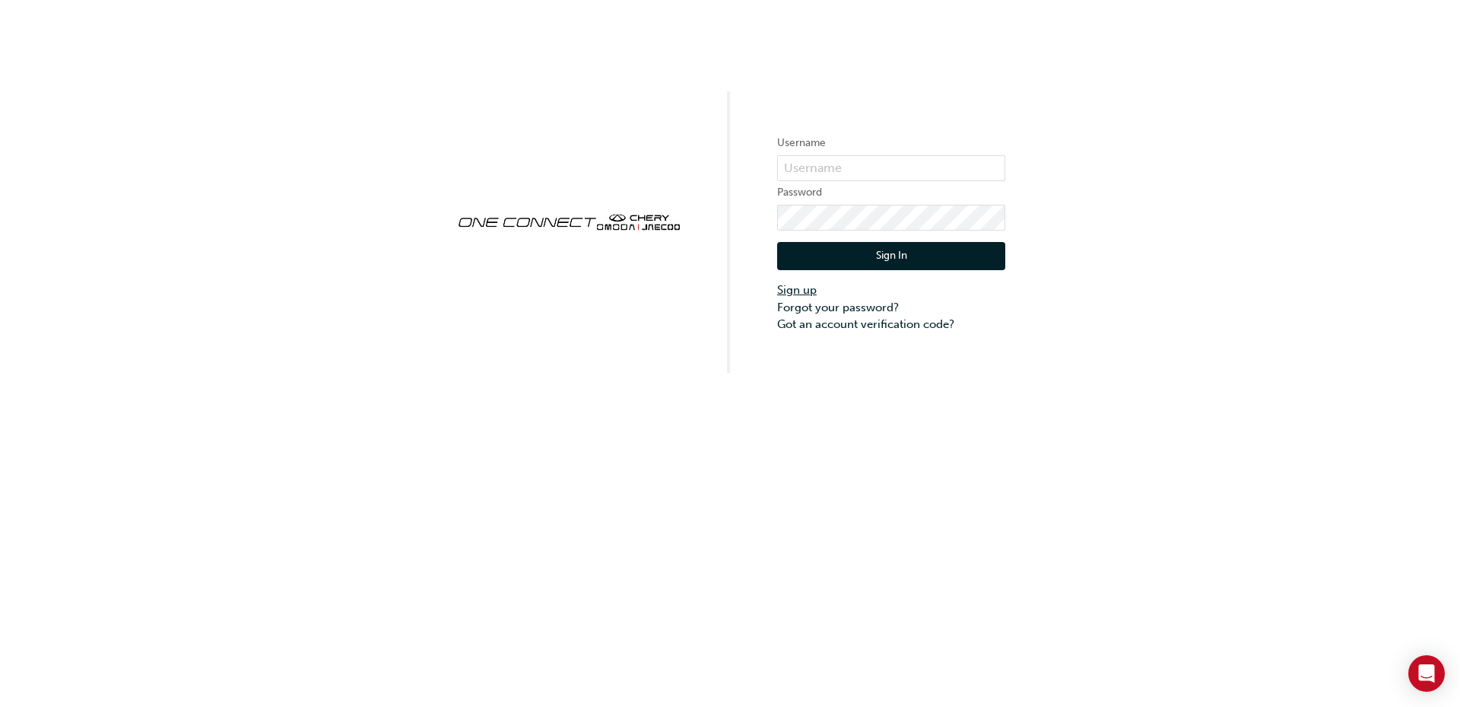 This screenshot has height=707, width=1460. What do you see at coordinates (891, 307) in the screenshot?
I see `a: Forgot your password?` at bounding box center [891, 307].